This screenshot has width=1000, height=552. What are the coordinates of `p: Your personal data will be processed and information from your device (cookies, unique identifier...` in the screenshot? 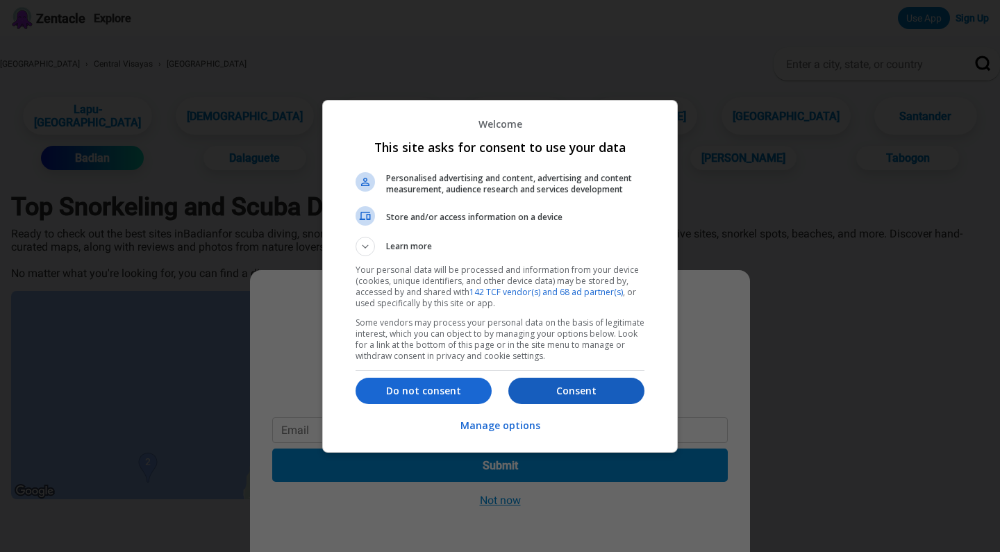 It's located at (500, 287).